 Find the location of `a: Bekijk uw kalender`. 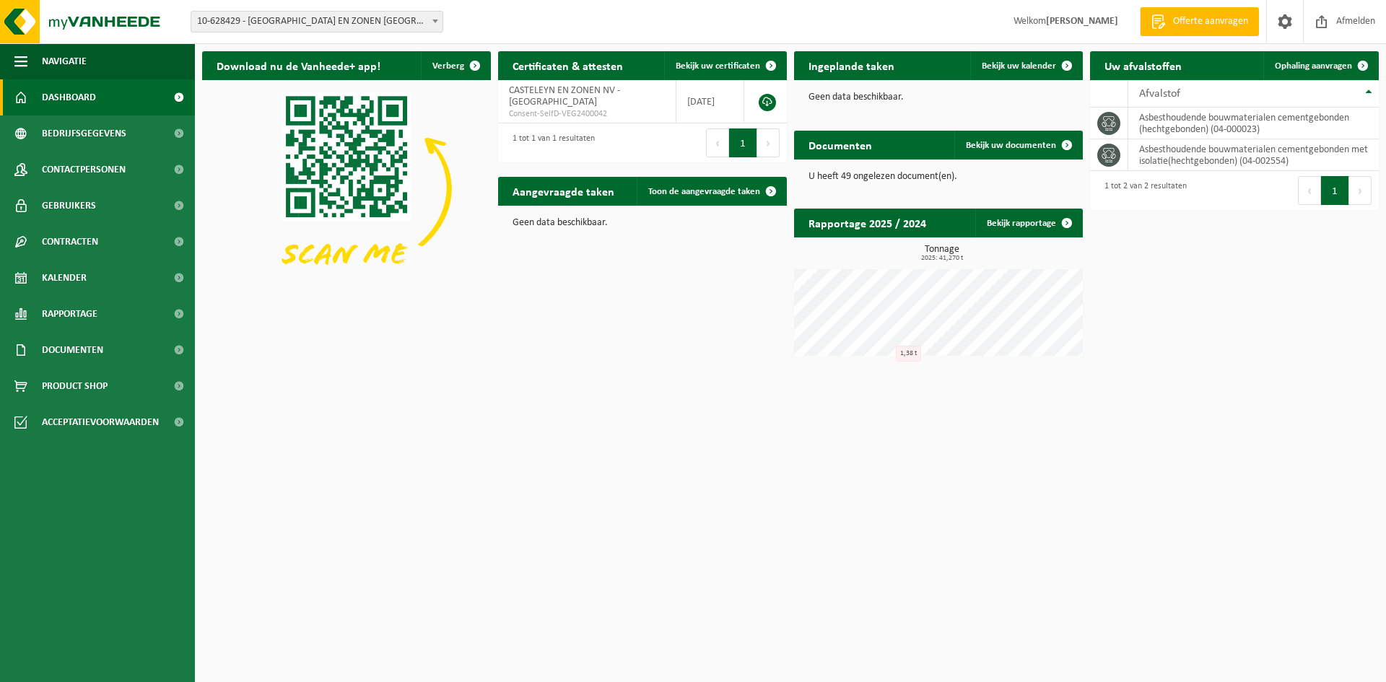

a: Bekijk uw kalender is located at coordinates (1026, 66).